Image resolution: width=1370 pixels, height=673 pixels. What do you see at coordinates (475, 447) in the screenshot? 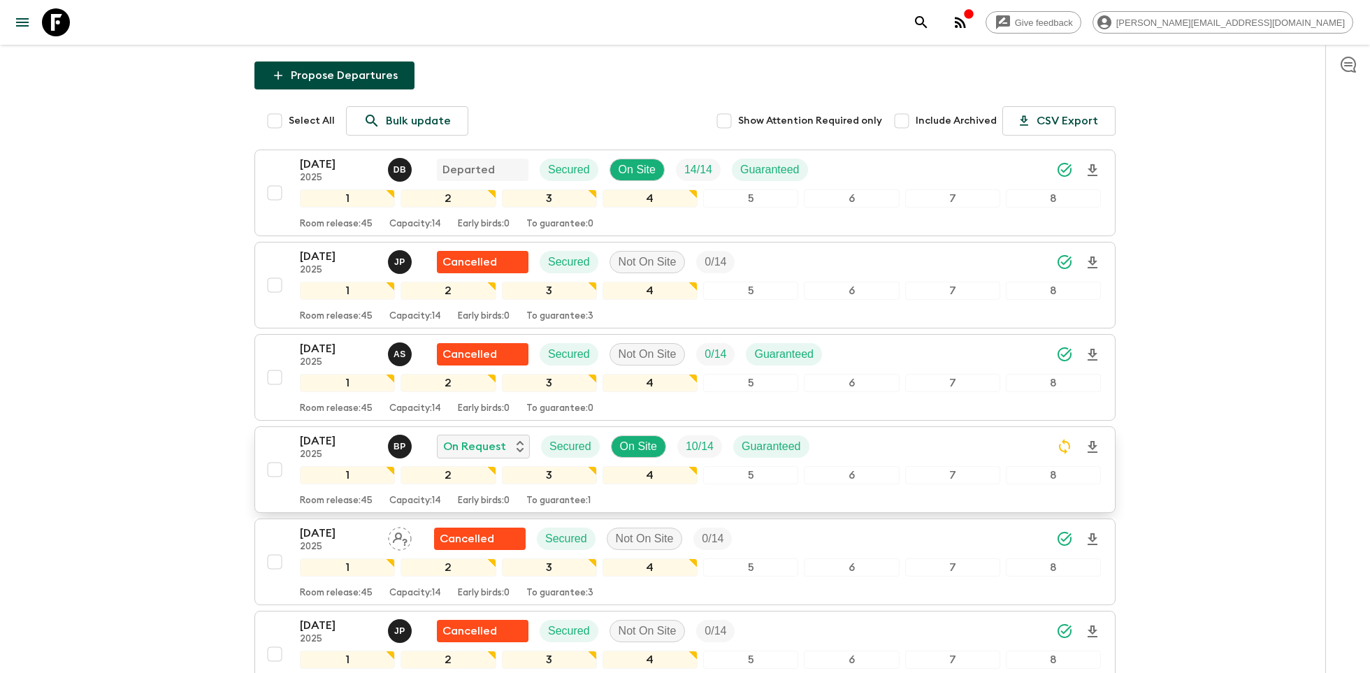
I see `p: On Request` at bounding box center [475, 447].